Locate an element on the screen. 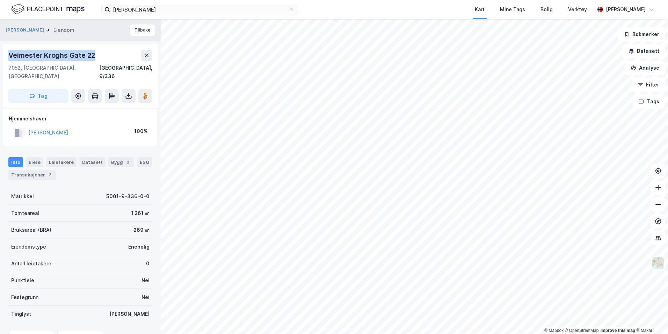 The height and width of the screenshot is (334, 668). div: Info is located at coordinates (16, 162).